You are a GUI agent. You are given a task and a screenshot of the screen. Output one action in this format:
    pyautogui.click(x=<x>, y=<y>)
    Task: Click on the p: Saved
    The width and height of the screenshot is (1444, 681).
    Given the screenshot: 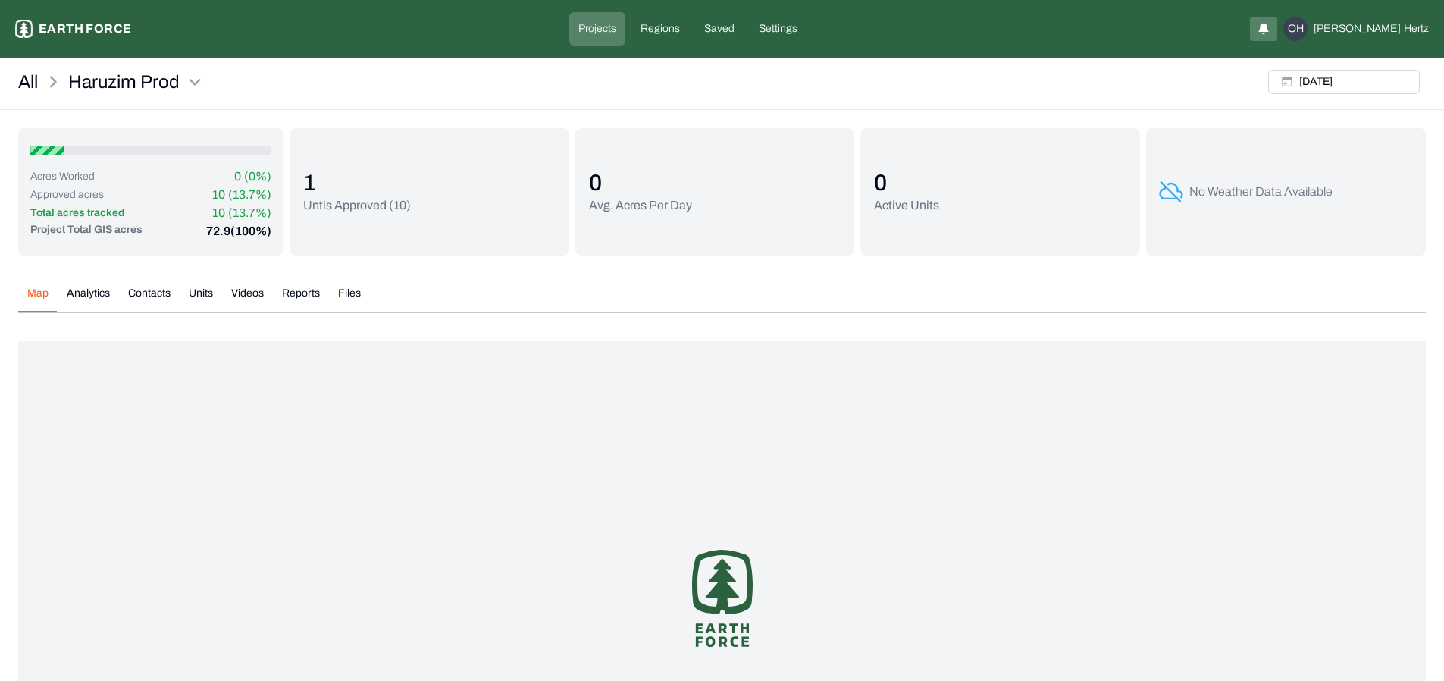 What is the action you would take?
    pyautogui.click(x=719, y=29)
    